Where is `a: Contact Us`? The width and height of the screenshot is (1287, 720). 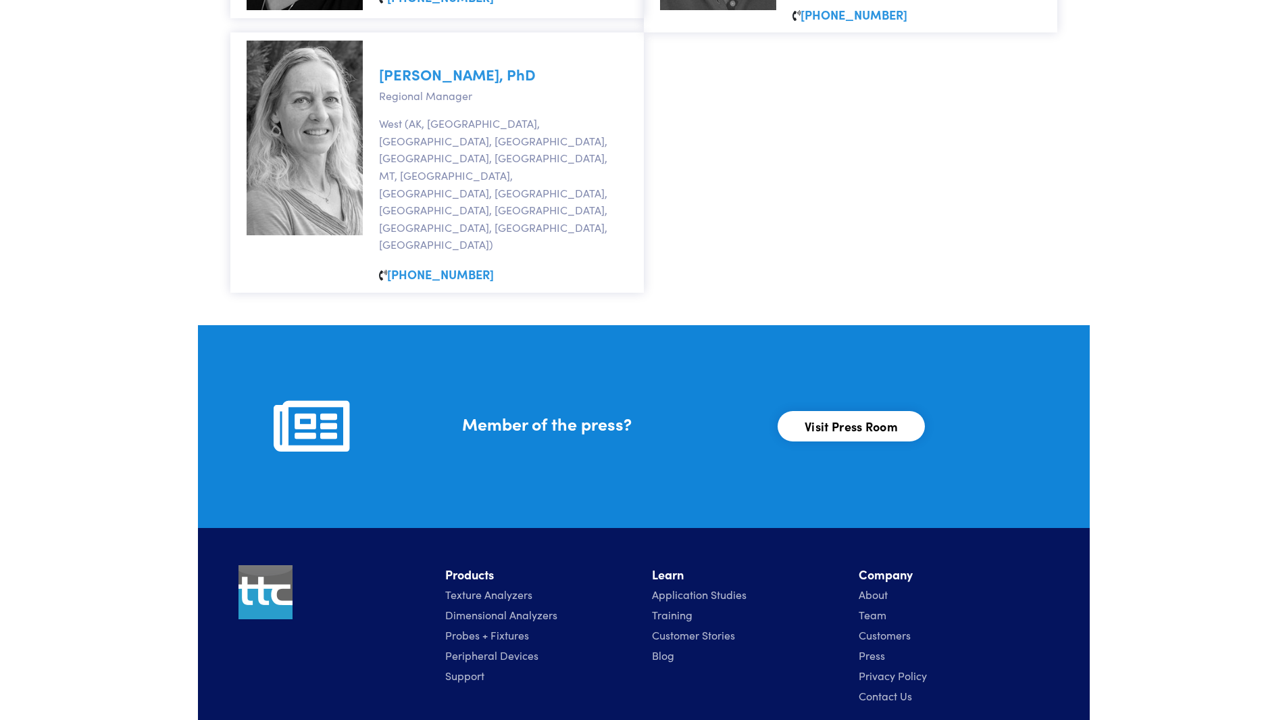
a: Contact Us is located at coordinates (885, 695).